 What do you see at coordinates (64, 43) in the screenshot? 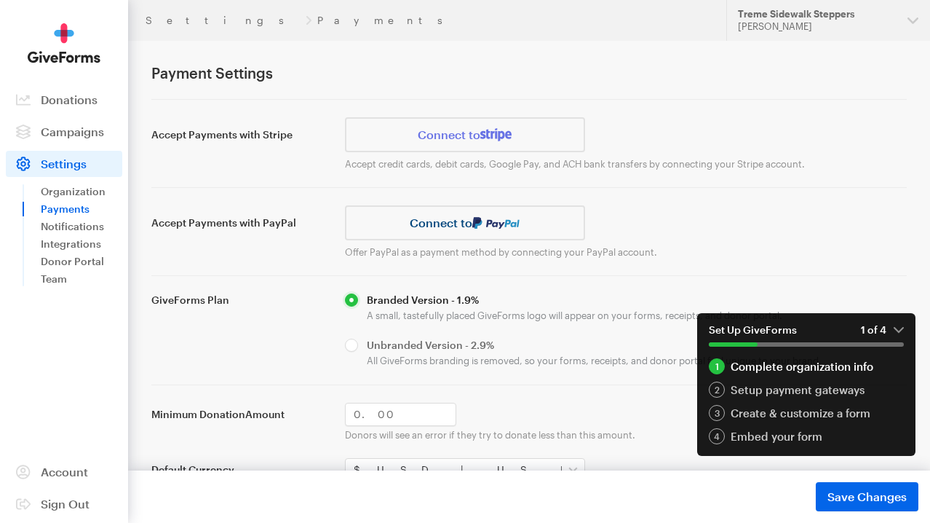
I see `img: GiveForms` at bounding box center [64, 43].